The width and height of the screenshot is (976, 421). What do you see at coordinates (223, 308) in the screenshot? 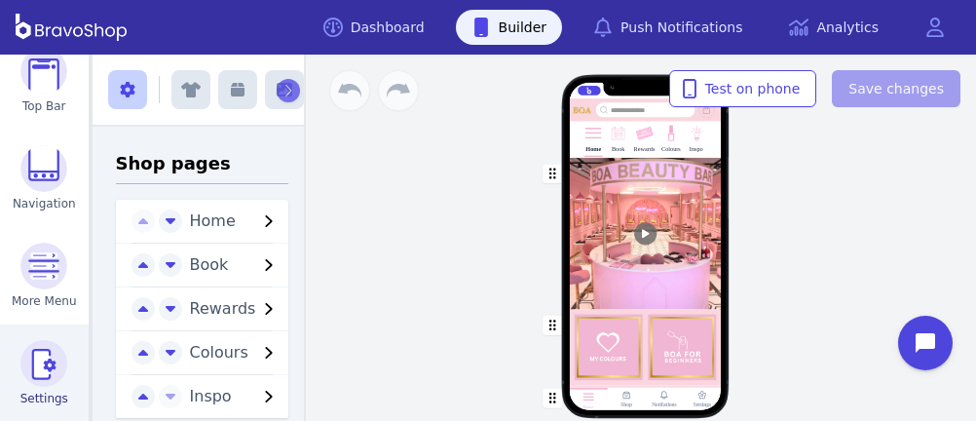
I see `span: Rewards` at bounding box center [223, 308].